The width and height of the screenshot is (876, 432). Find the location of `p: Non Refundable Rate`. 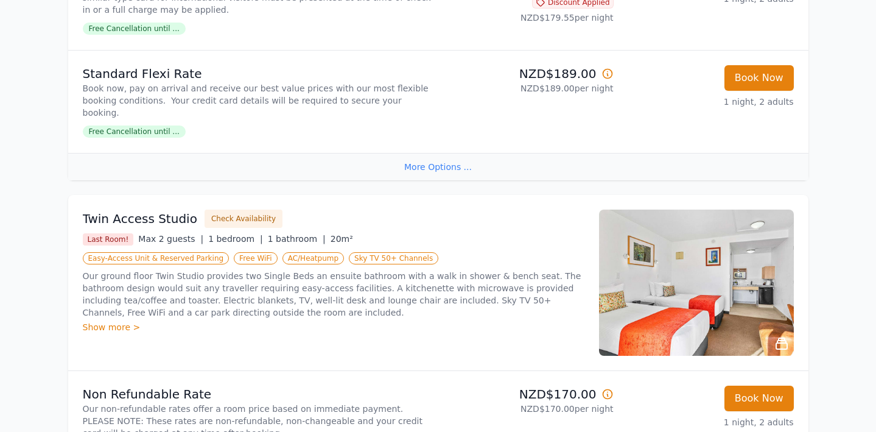

p: Non Refundable Rate is located at coordinates (258, 394).